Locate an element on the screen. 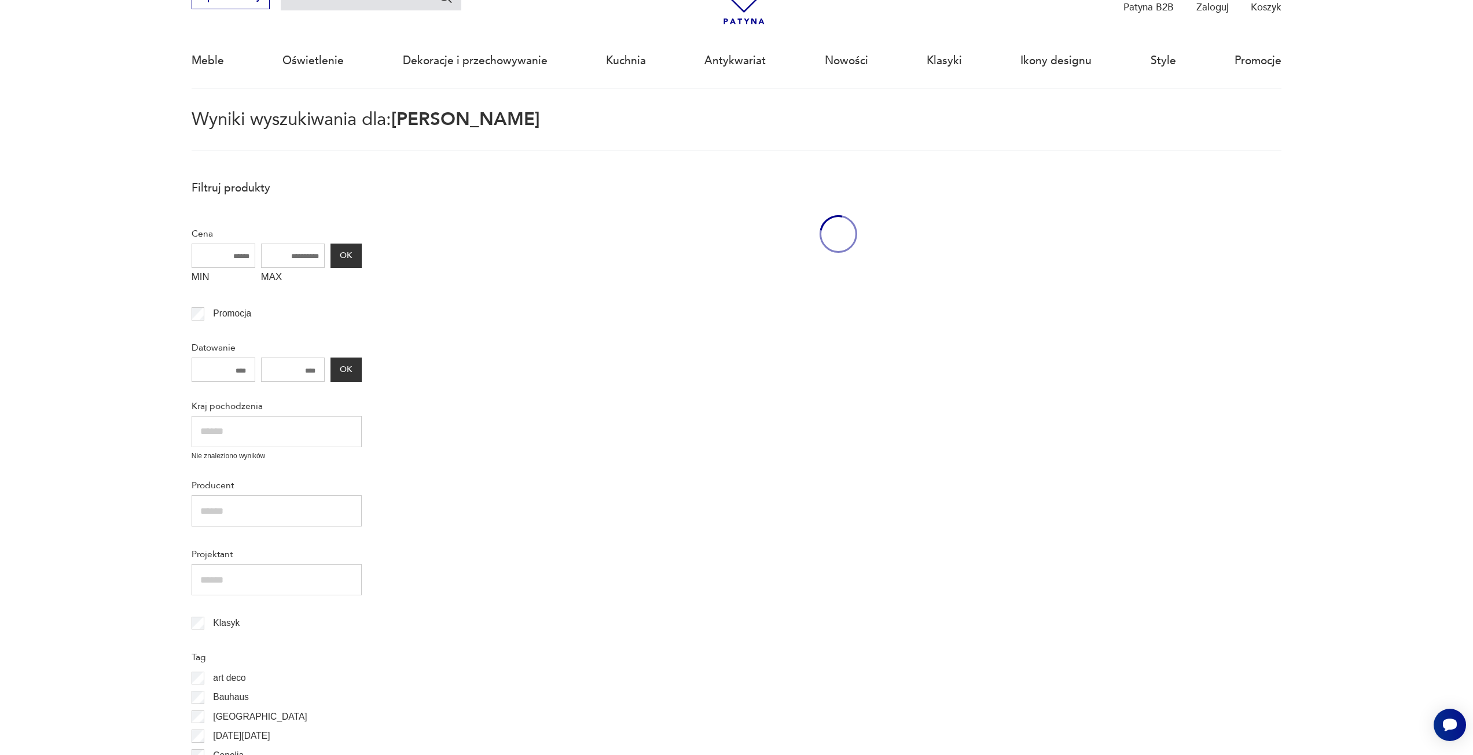  p: Filtruj produkty is located at coordinates (277, 188).